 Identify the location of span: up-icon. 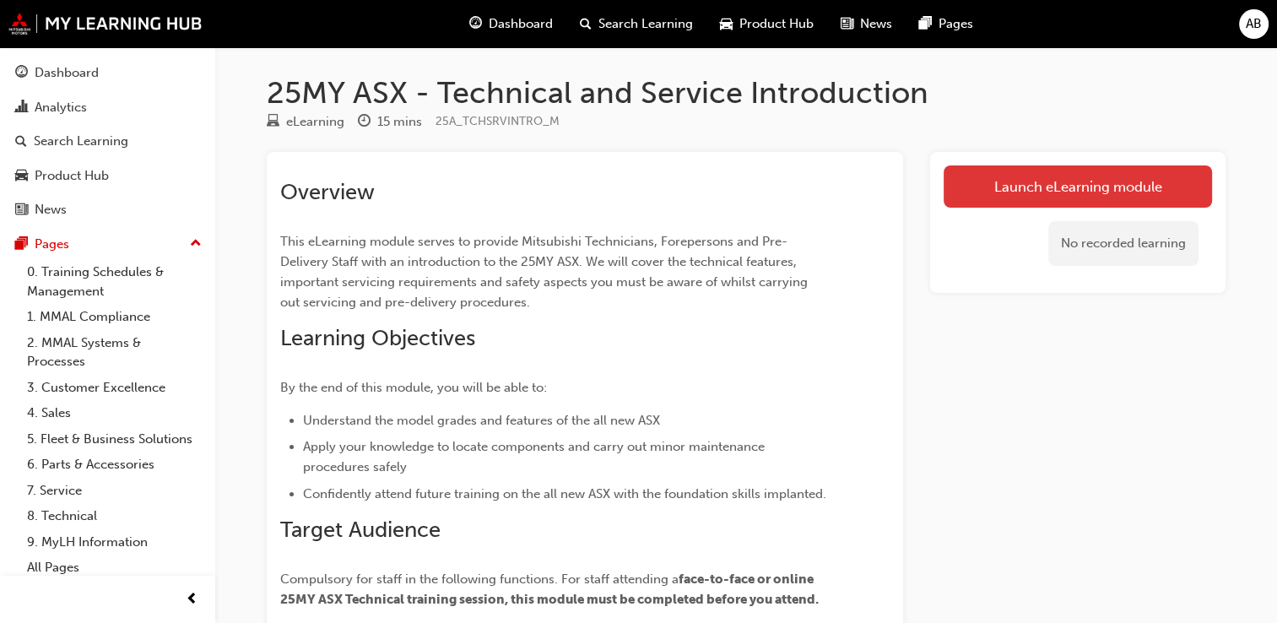
(196, 244).